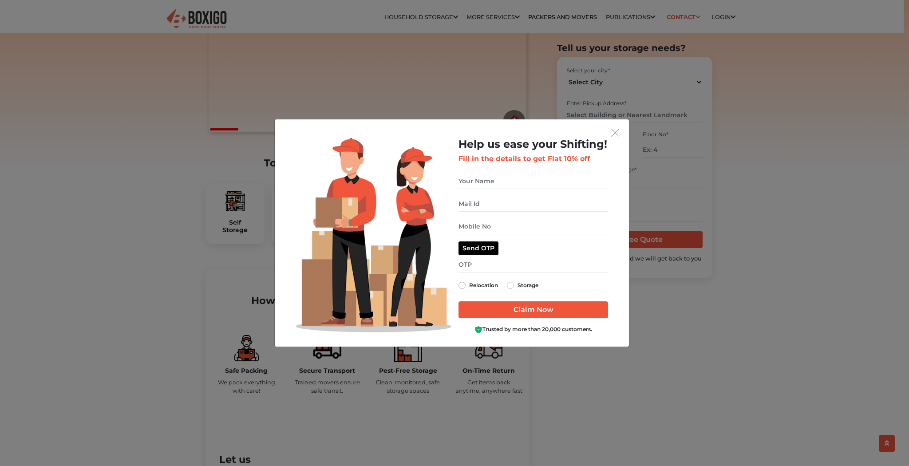 This screenshot has width=909, height=466. I want to click on input: OTP, so click(533, 265).